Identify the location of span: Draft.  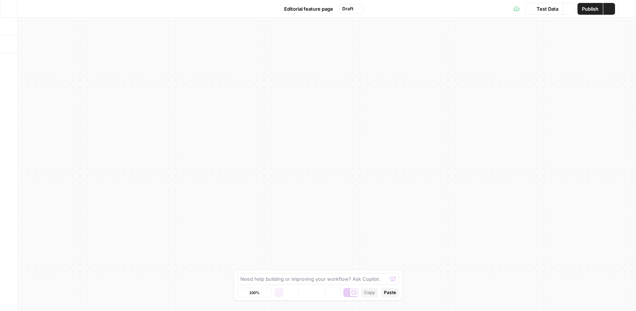
(348, 9).